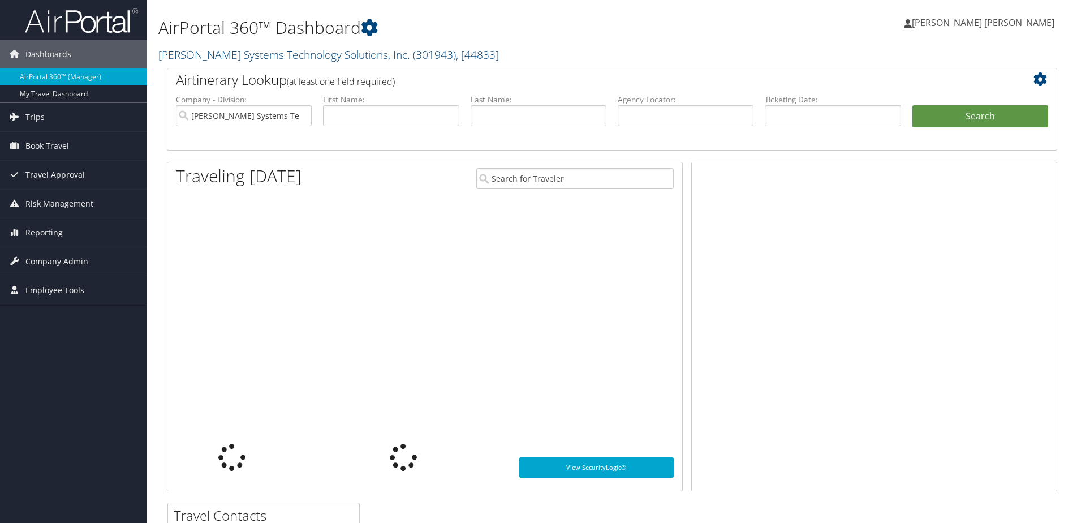 This screenshot has width=1077, height=523. Describe the element at coordinates (460, 28) in the screenshot. I see `h1: AirPortal 360™ Dashboard` at that location.